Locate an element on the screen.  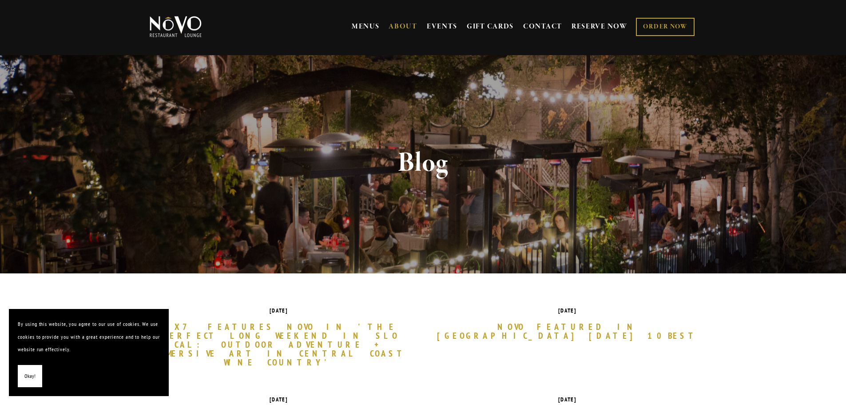
span: Okay! is located at coordinates (30, 376).